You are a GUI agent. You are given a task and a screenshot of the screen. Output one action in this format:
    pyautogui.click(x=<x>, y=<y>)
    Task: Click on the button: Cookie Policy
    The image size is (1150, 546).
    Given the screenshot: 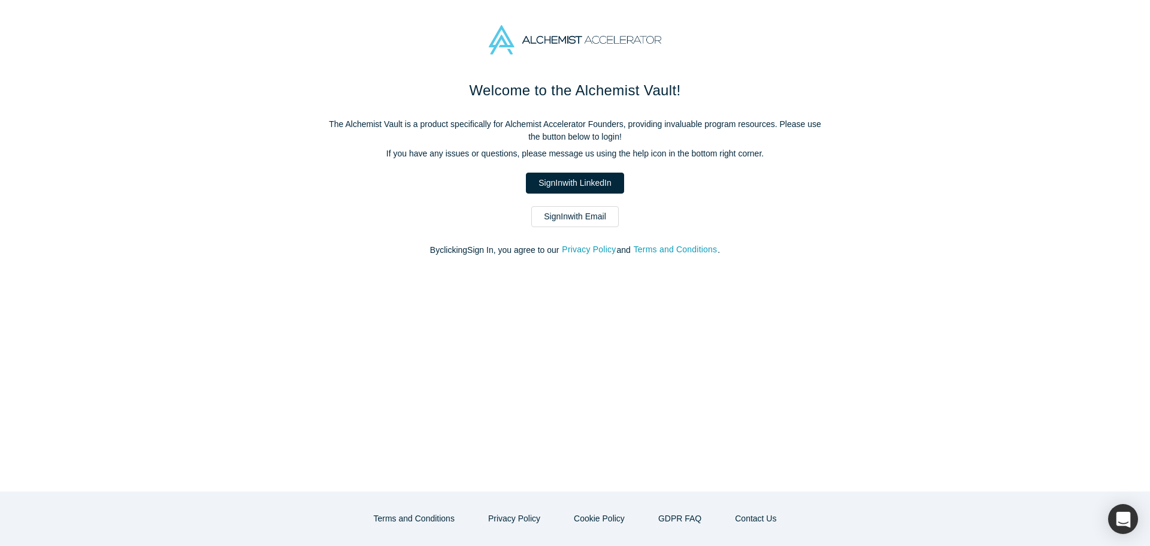 What is the action you would take?
    pyautogui.click(x=599, y=518)
    